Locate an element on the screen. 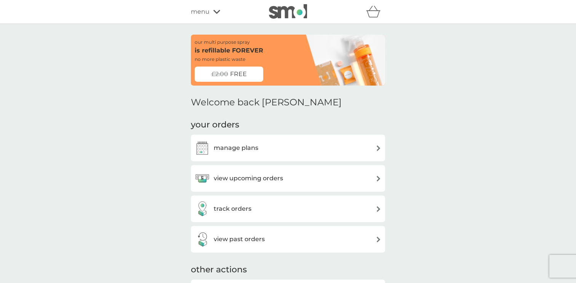 The image size is (576, 283). span: FREE is located at coordinates (239, 74).